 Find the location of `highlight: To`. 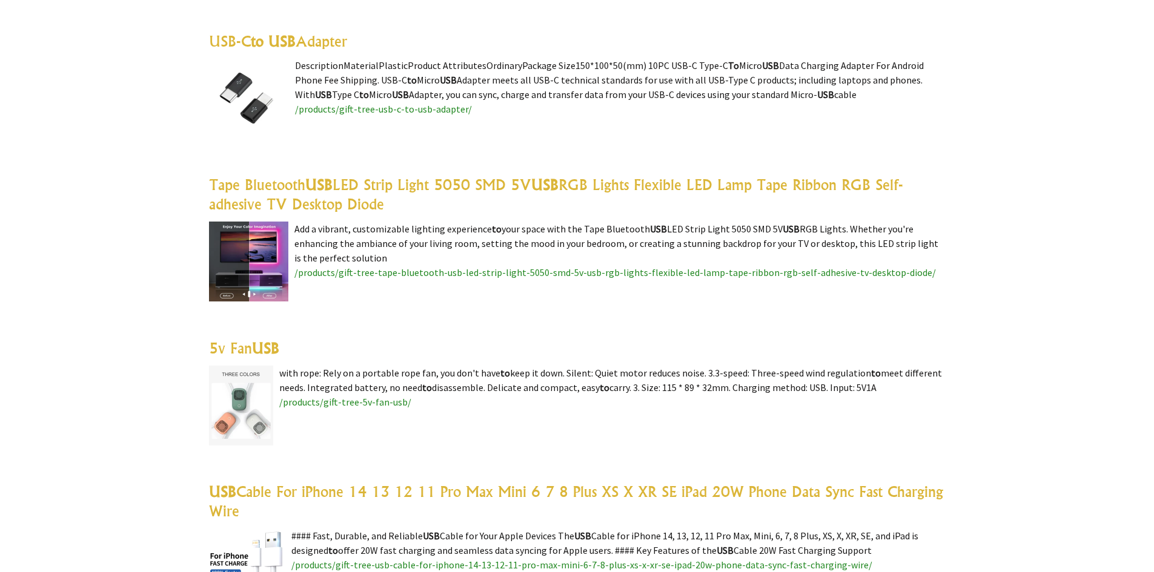

highlight: To is located at coordinates (734, 65).